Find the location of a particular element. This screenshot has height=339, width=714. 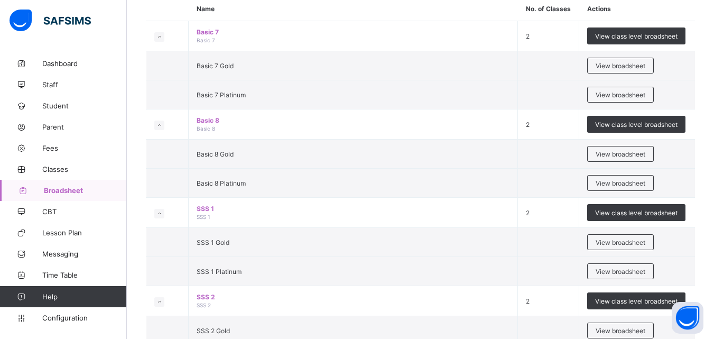

span: Basic 8 Gold is located at coordinates (215, 154).